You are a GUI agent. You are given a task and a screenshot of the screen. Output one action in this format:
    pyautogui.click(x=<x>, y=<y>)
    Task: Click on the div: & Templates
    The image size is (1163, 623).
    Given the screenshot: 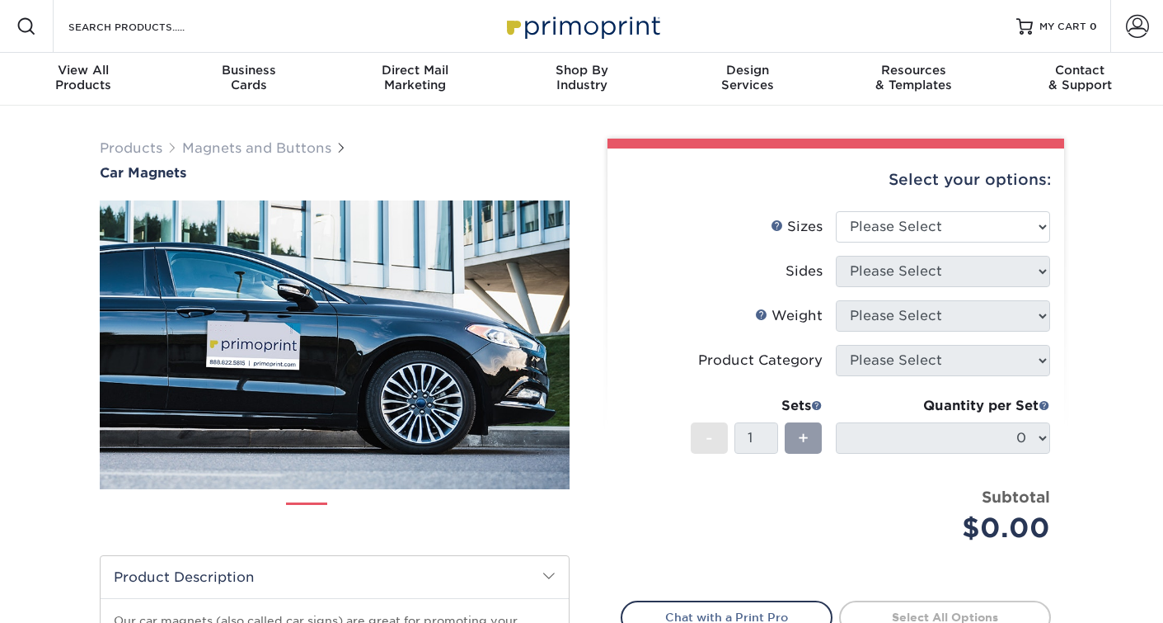 What is the action you would take?
    pyautogui.click(x=914, y=78)
    